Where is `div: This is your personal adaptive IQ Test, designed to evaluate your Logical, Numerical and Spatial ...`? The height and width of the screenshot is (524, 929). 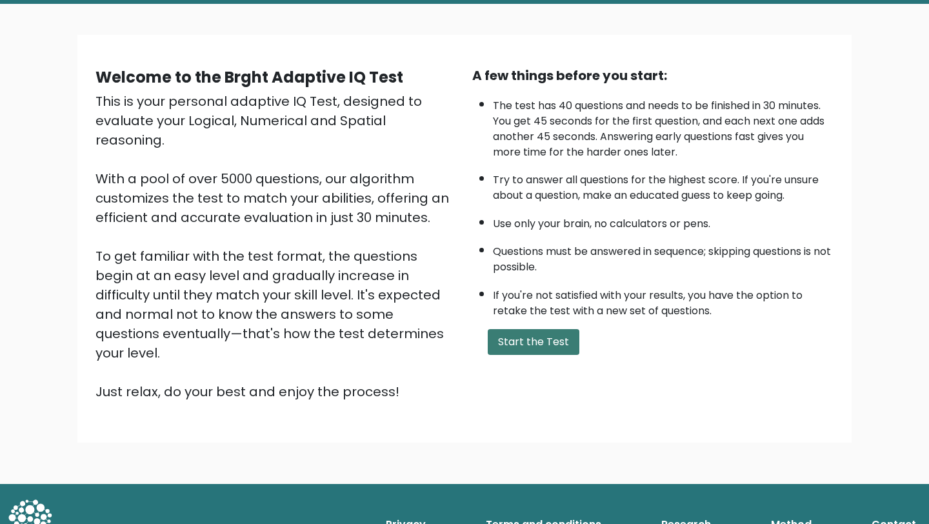 div: This is your personal adaptive IQ Test, designed to evaluate your Logical, Numerical and Spatial ... is located at coordinates (276, 246).